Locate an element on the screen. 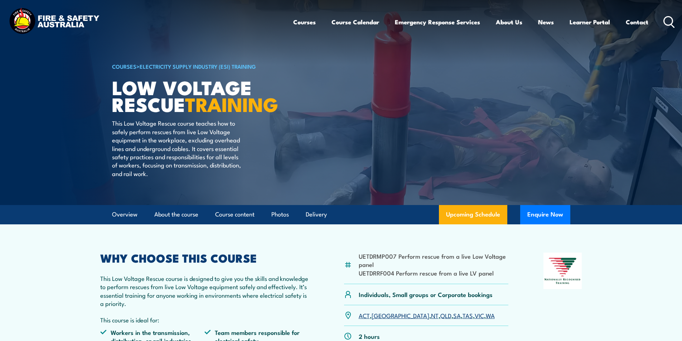 The image size is (682, 341). a: Emergency Response Services is located at coordinates (438, 22).